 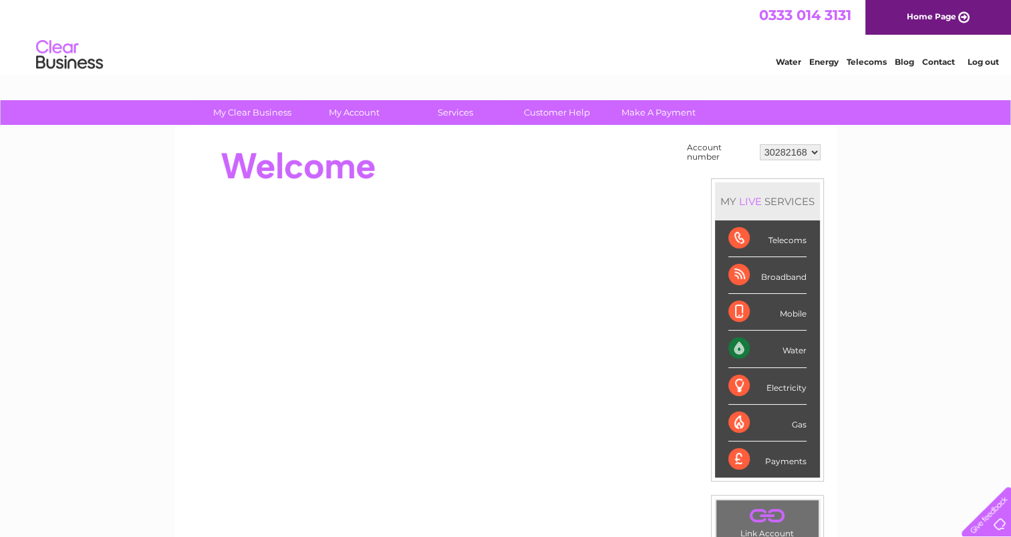 I want to click on div: Payments, so click(x=767, y=460).